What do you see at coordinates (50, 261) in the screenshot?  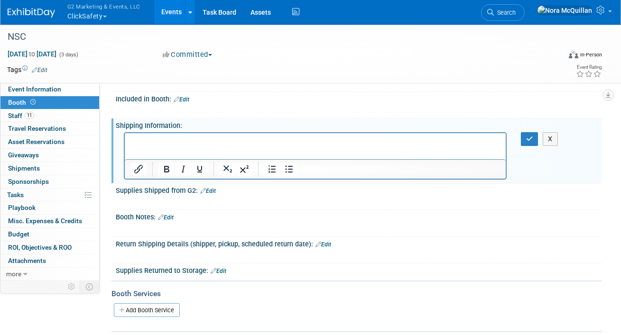 I see `a: Attachments` at bounding box center [50, 261].